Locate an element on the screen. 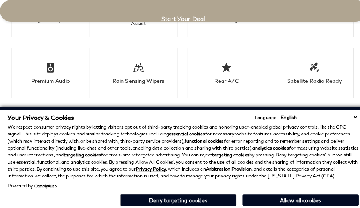  select: Language Select is located at coordinates (313, 115).